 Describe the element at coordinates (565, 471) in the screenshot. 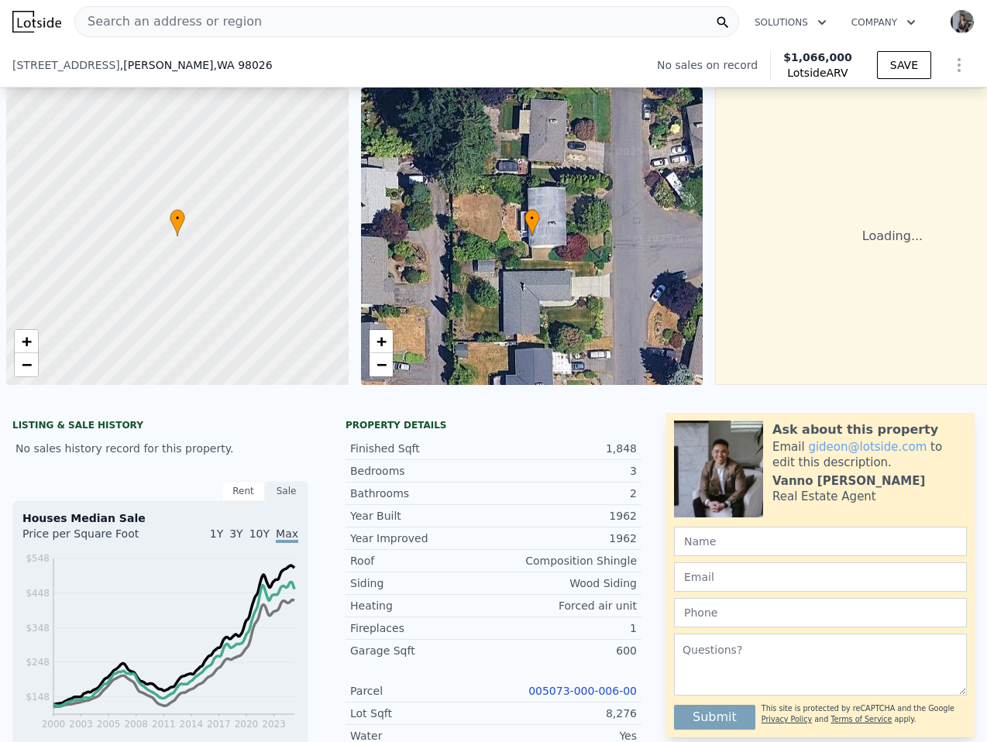

I see `div: 3` at that location.